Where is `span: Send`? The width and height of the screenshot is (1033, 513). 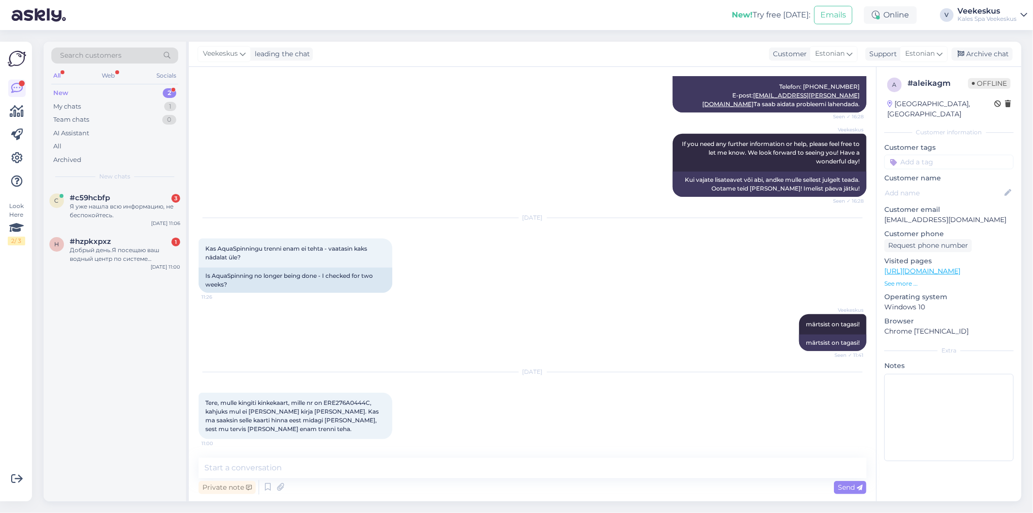 span: Send is located at coordinates (850, 487).